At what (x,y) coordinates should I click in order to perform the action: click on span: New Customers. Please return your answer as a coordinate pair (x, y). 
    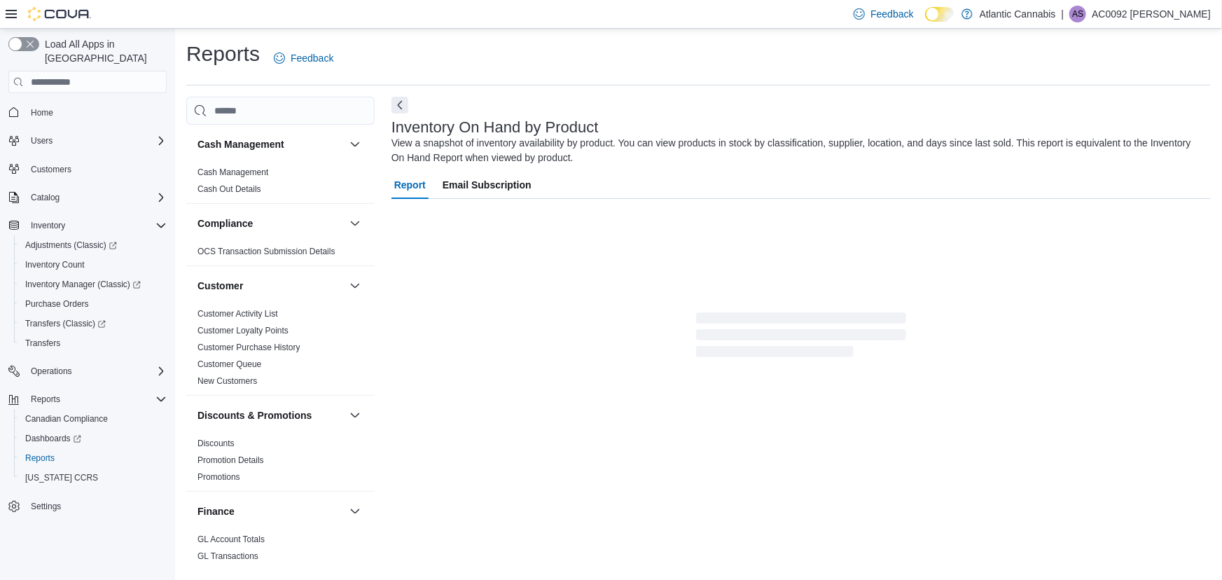
    Looking at the image, I should click on (227, 381).